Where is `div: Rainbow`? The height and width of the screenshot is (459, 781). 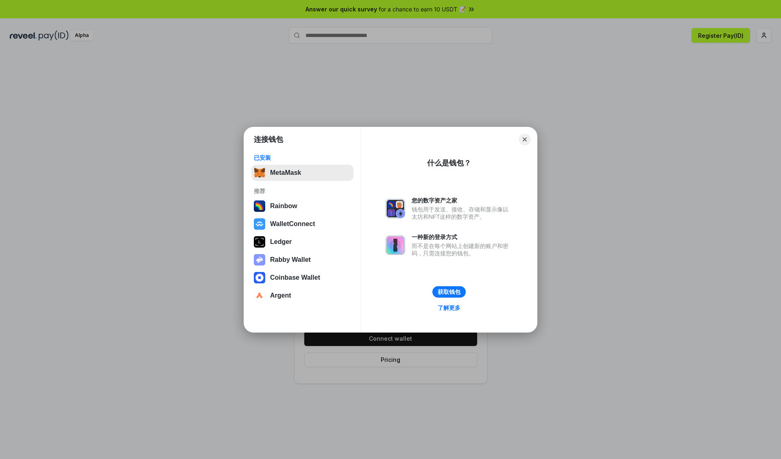 div: Rainbow is located at coordinates (284, 206).